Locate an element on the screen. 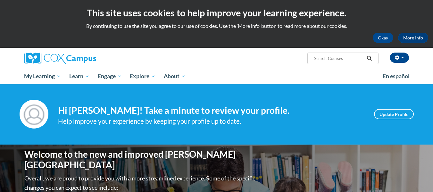 The image size is (433, 192). img: Cox Campus is located at coordinates (60, 58).